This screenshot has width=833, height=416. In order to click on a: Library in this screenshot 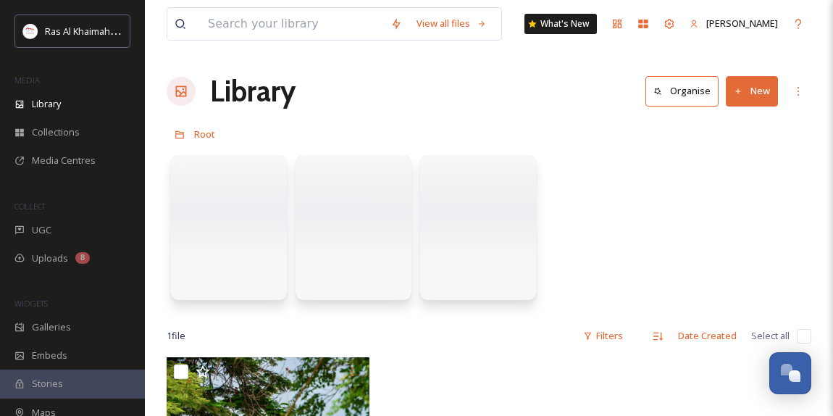, I will do `click(253, 91)`.